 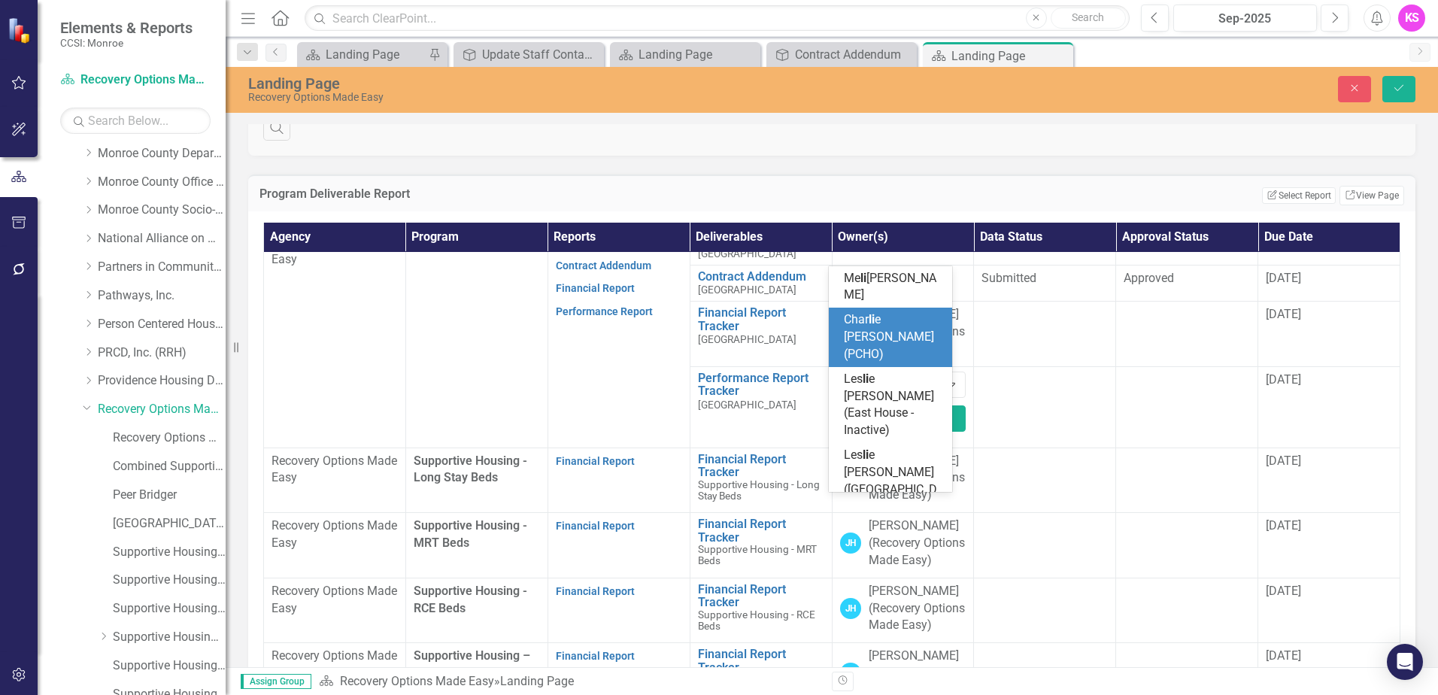 What do you see at coordinates (135, 120) in the screenshot?
I see `input: Search Below...` at bounding box center [135, 120].